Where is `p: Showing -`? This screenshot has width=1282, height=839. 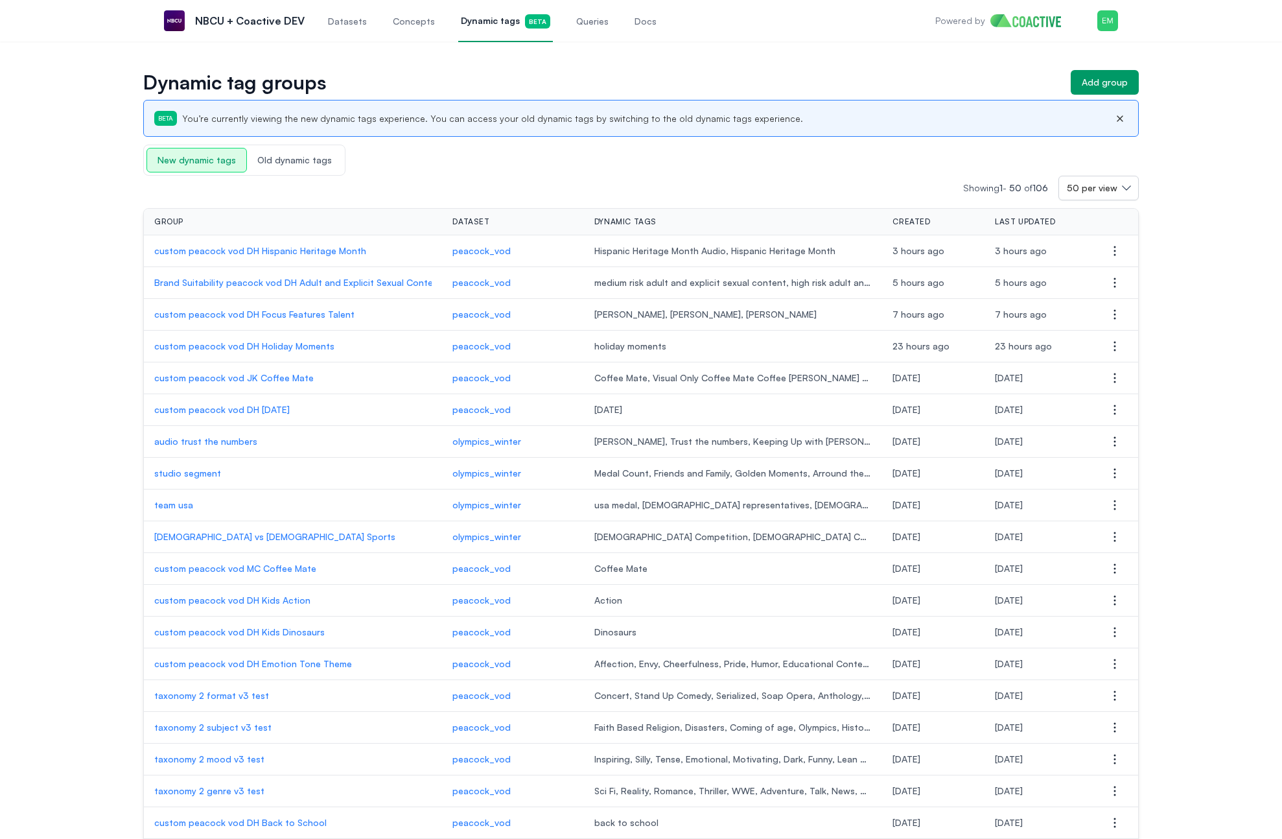 p: Showing - is located at coordinates (1011, 188).